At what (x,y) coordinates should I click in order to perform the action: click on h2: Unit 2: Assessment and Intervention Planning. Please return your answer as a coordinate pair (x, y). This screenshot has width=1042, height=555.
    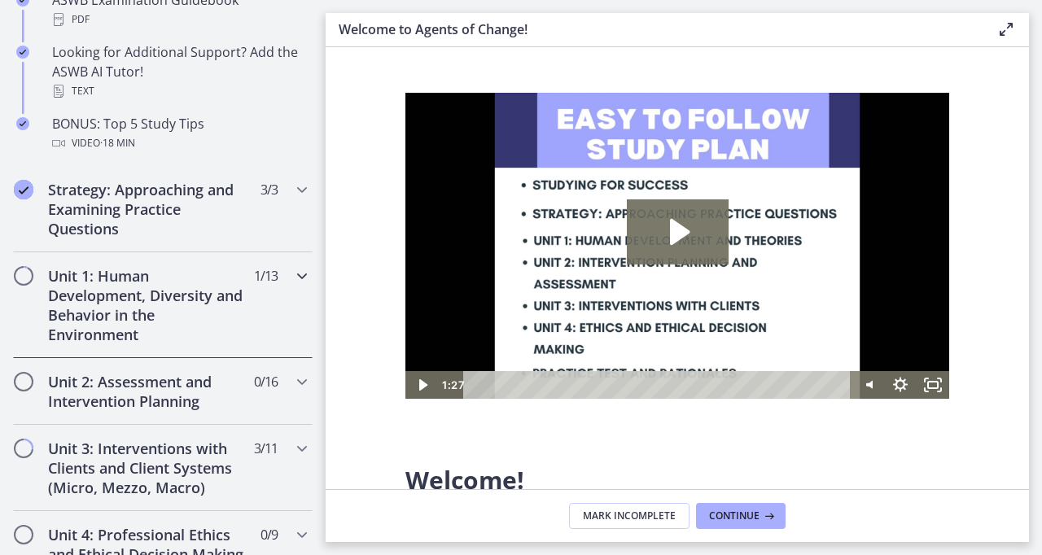
    Looking at the image, I should click on (147, 391).